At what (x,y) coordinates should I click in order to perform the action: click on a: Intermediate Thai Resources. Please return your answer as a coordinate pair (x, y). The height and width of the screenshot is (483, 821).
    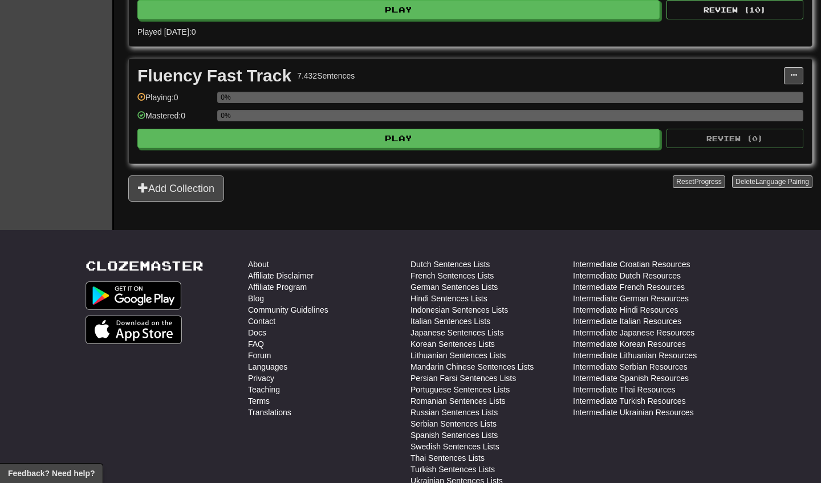
    Looking at the image, I should click on (624, 390).